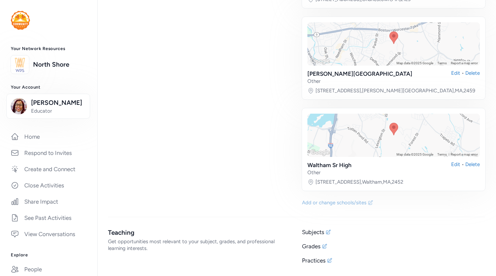 This screenshot has height=276, width=496. What do you see at coordinates (49, 185) in the screenshot?
I see `a: Close Activities` at bounding box center [49, 185].